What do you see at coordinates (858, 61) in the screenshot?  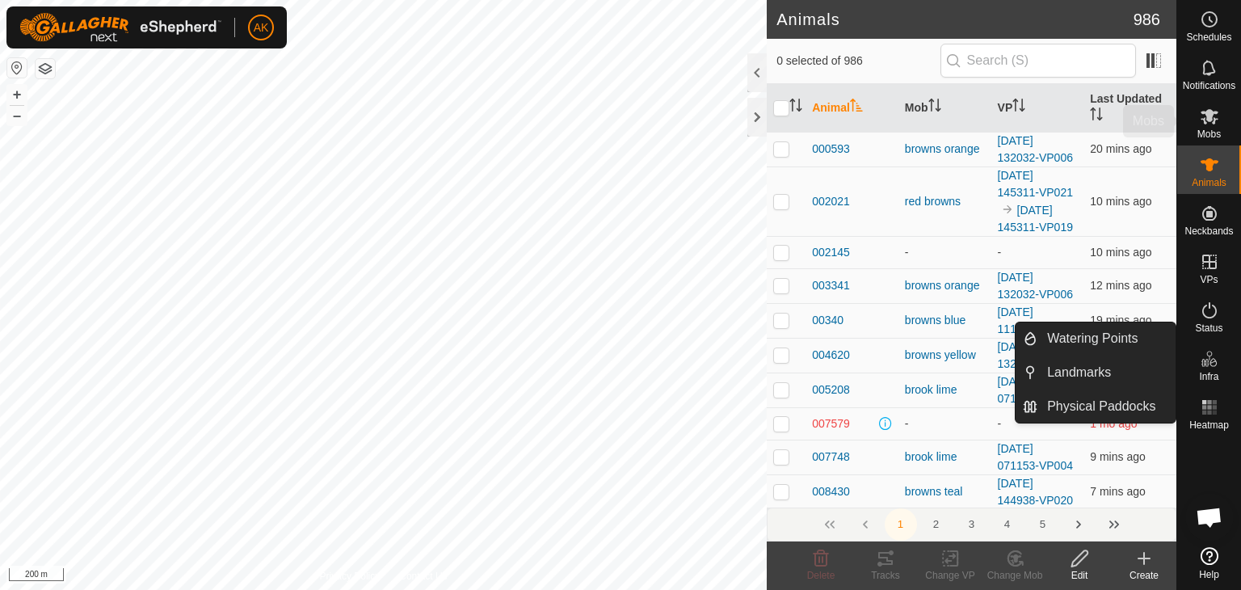 I see `span: 0 selected of 986` at bounding box center [858, 61].